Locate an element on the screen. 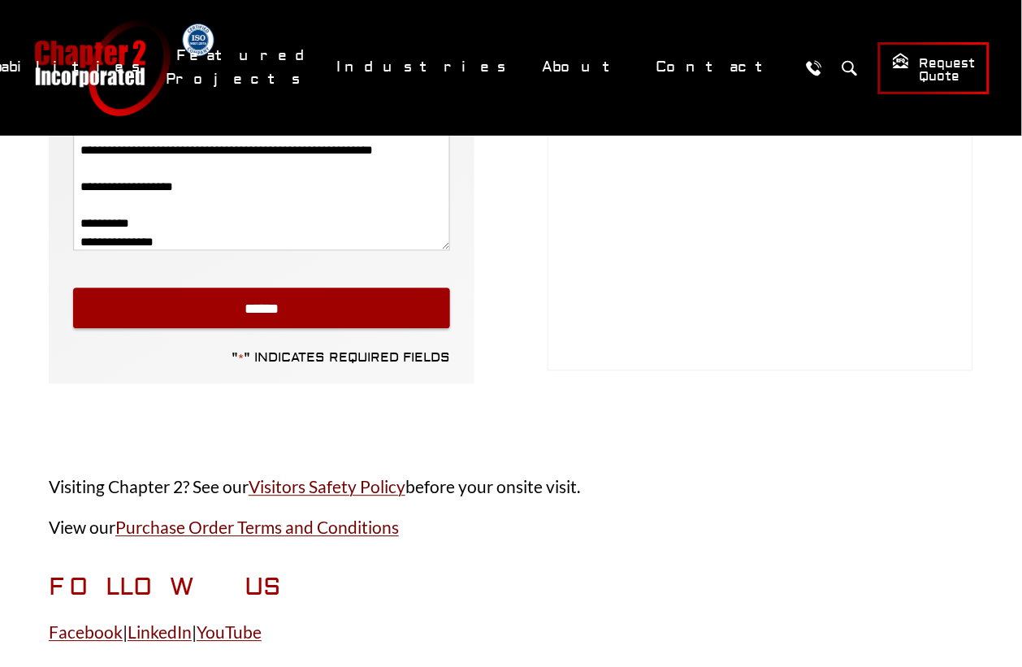 This screenshot has width=1022, height=667. h3: FOLLOW US is located at coordinates (511, 588).